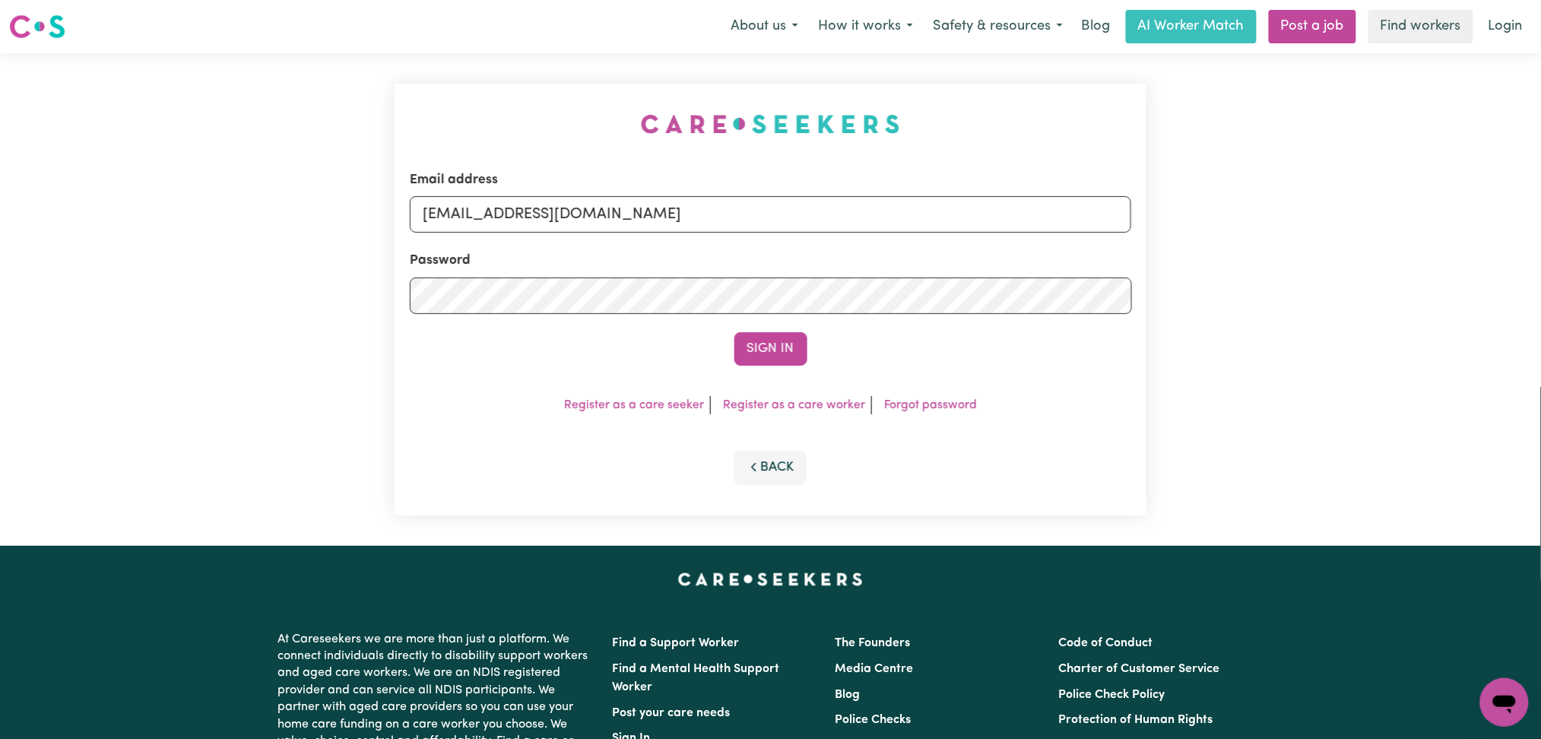  I want to click on a: Find workers, so click(1421, 27).